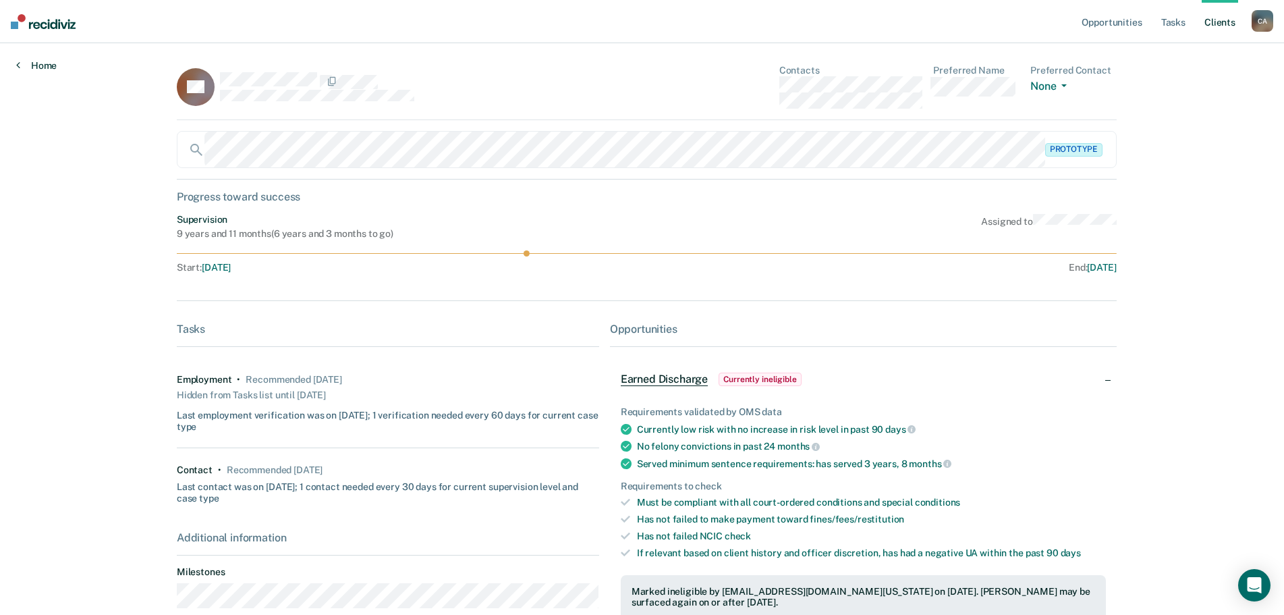 The width and height of the screenshot is (1284, 615). Describe the element at coordinates (285, 233) in the screenshot. I see `div: 9 years and 11 months ( 6 years and 3 months to go )` at that location.